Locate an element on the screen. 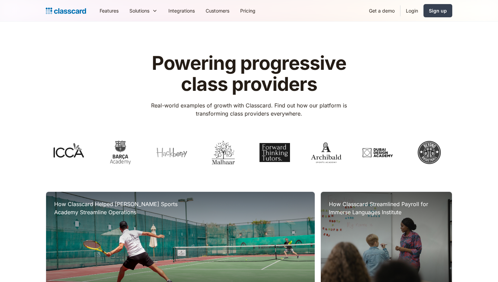 Image resolution: width=498 pixels, height=282 pixels. a: Integrations is located at coordinates (182, 11).